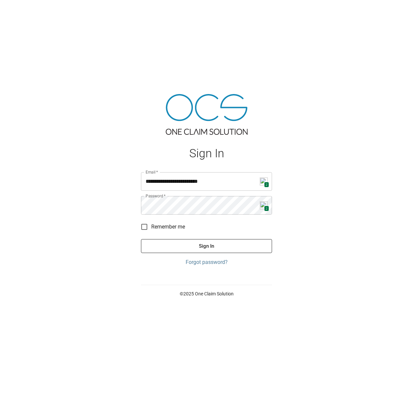 The width and height of the screenshot is (413, 408). What do you see at coordinates (206, 262) in the screenshot?
I see `a: Forgot password?` at bounding box center [206, 262].